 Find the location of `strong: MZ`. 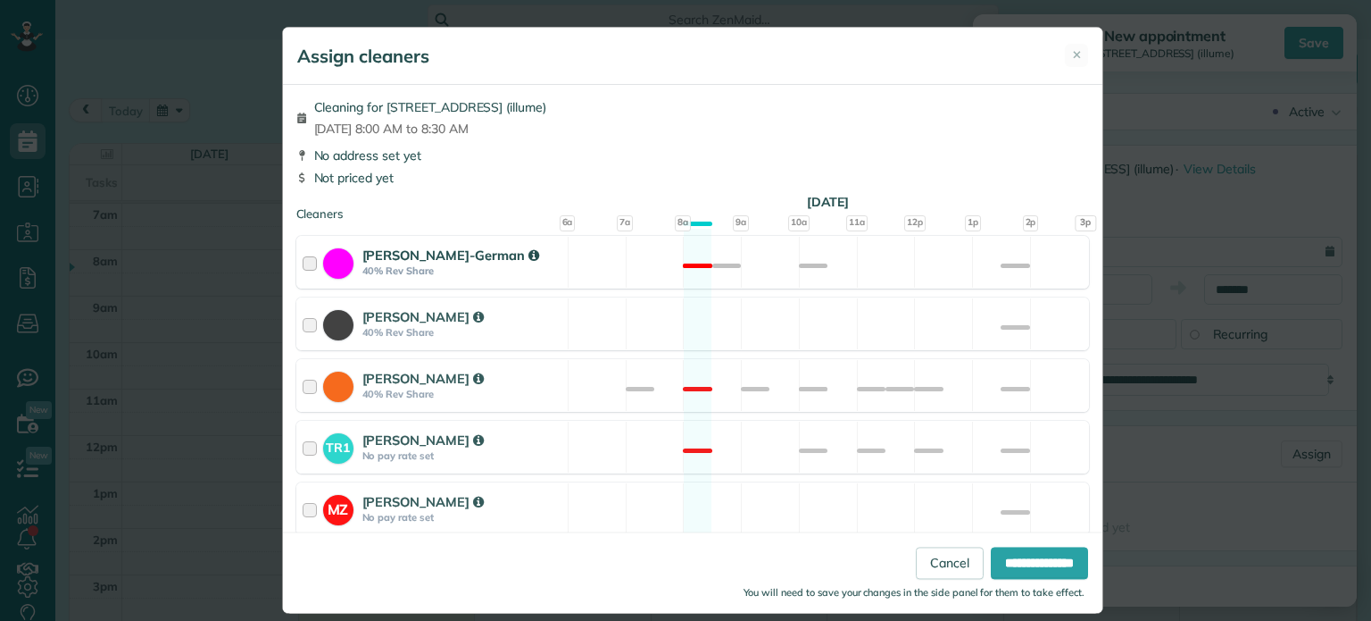

strong: MZ is located at coordinates (338, 507).